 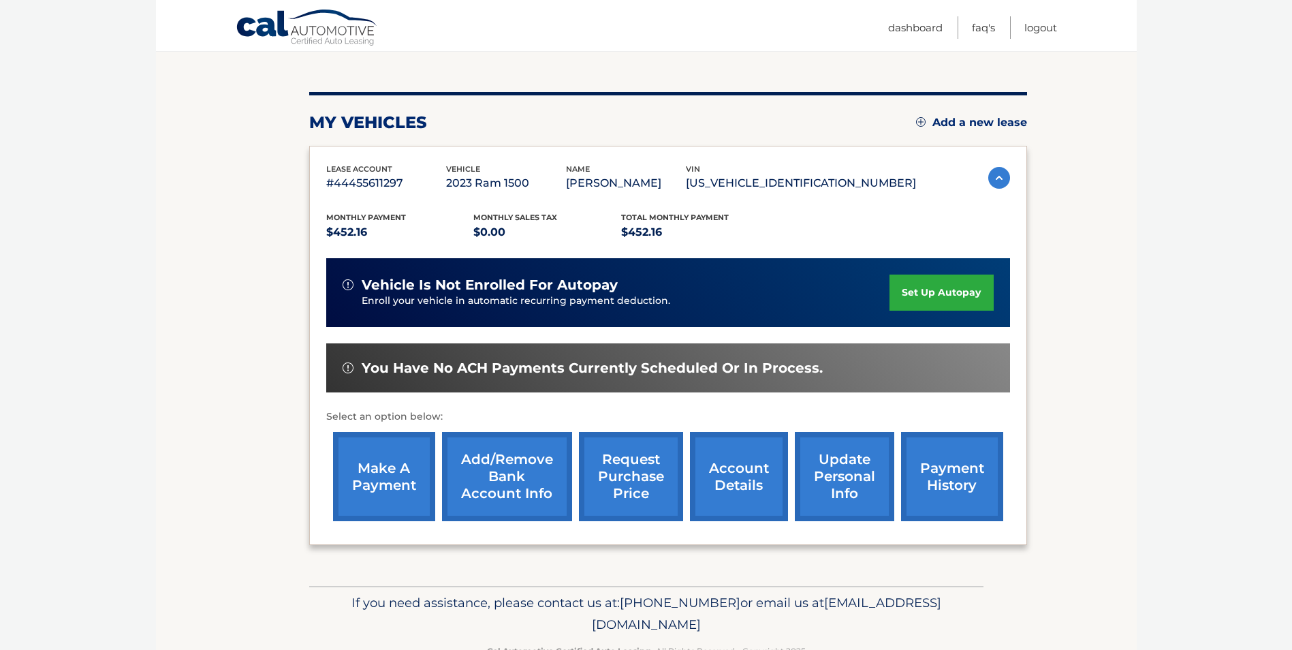 What do you see at coordinates (386, 183) in the screenshot?
I see `p: #44455611297` at bounding box center [386, 183].